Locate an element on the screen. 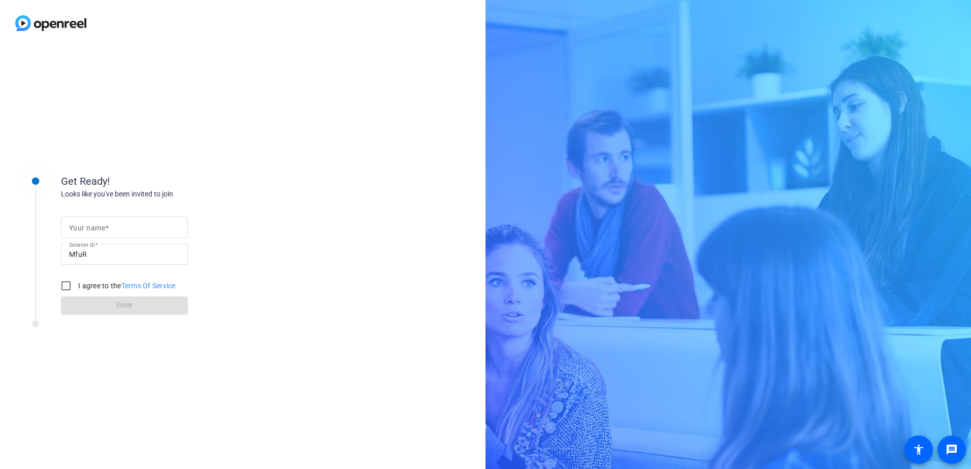 Image resolution: width=971 pixels, height=469 pixels. mat-icon: message is located at coordinates (951, 450).